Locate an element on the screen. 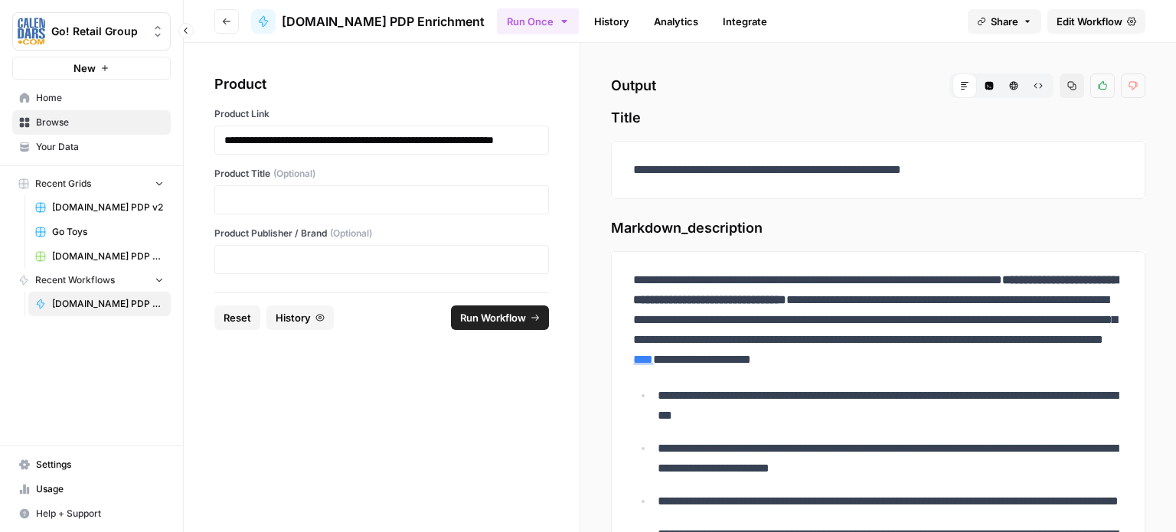 The width and height of the screenshot is (1176, 532). button: New is located at coordinates (91, 68).